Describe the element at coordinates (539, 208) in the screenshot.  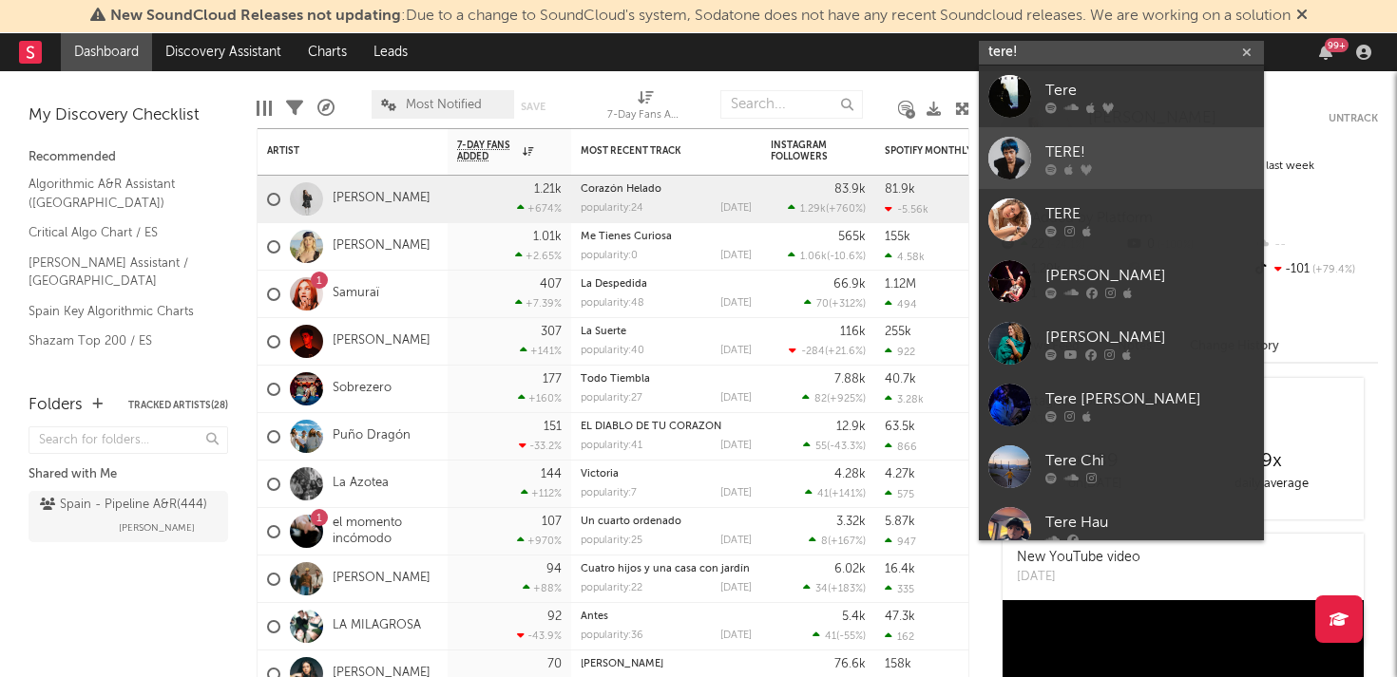
I see `div: +674 %` at that location.